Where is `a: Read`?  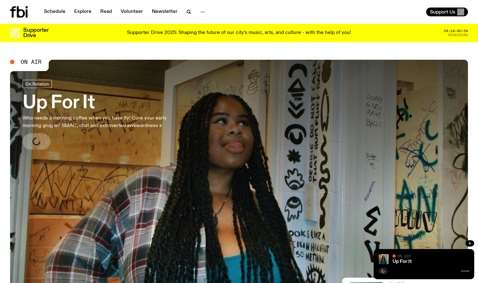 a: Read is located at coordinates (106, 12).